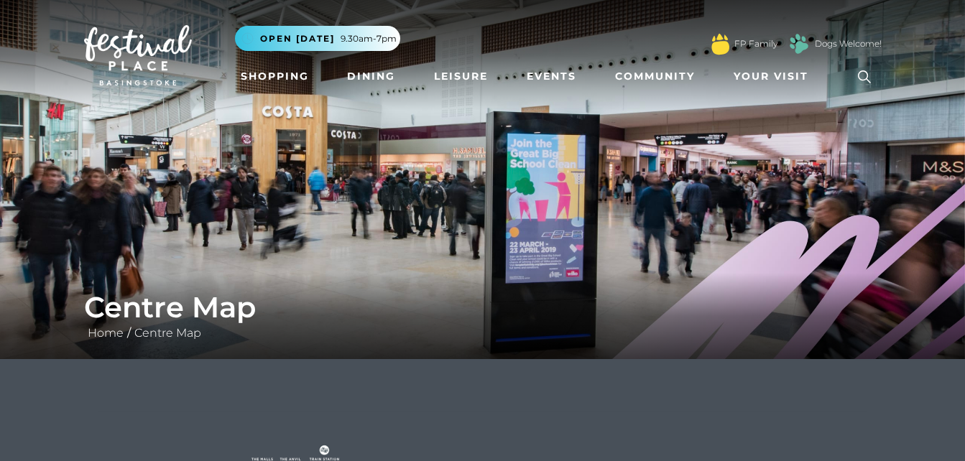 The image size is (965, 461). What do you see at coordinates (106, 333) in the screenshot?
I see `a: Home` at bounding box center [106, 333].